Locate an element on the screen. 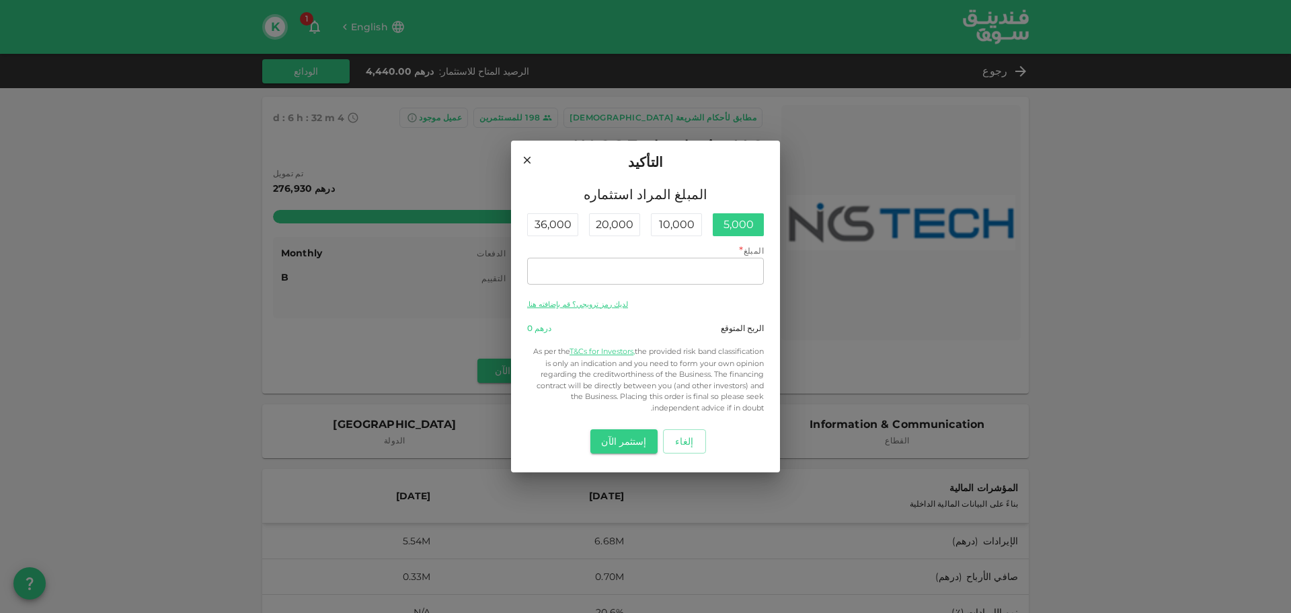 The image size is (1291, 613). a: T&Cs for Investors, is located at coordinates (602, 351).